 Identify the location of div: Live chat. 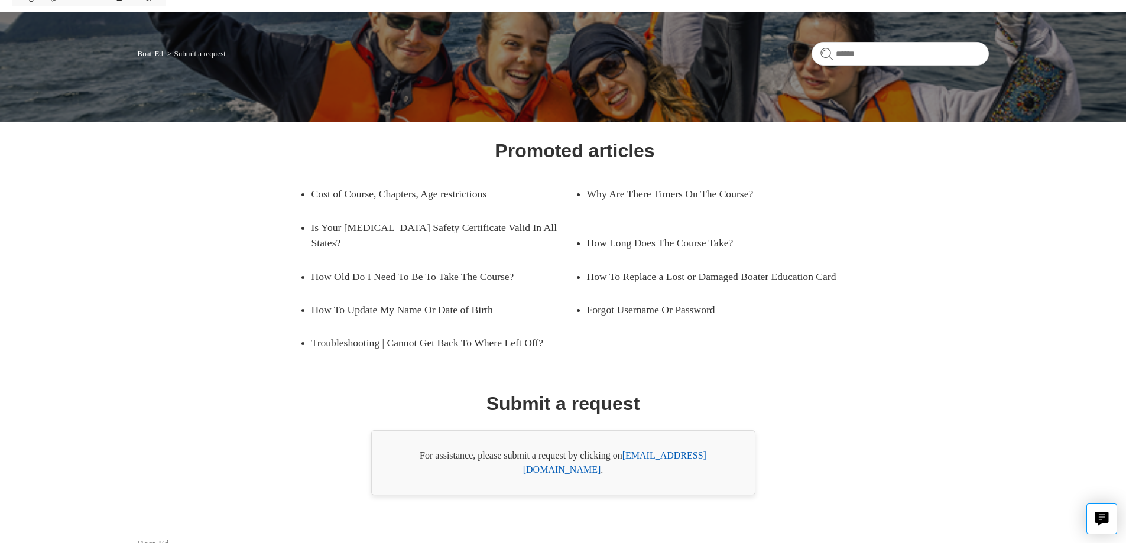
(1101, 519).